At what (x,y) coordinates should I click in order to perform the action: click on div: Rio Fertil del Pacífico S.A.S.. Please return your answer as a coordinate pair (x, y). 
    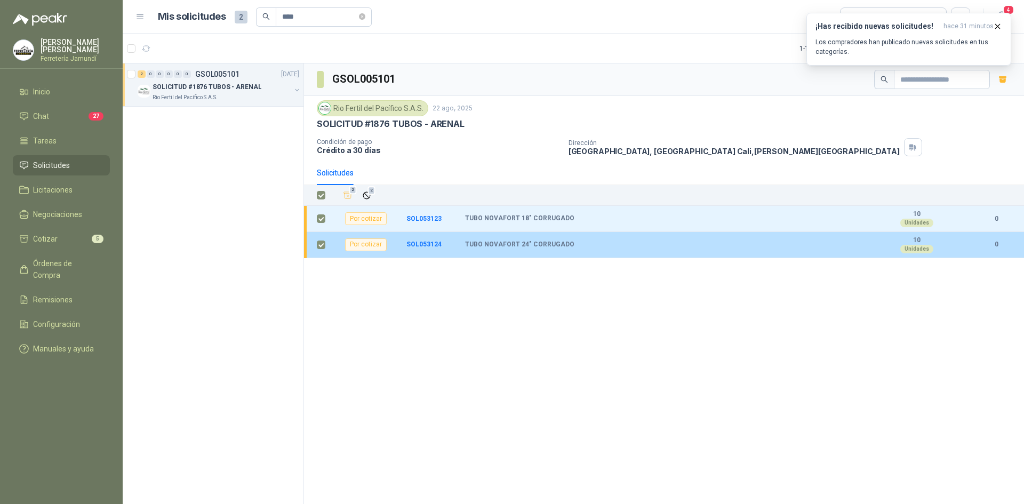
    Looking at the image, I should click on (372, 108).